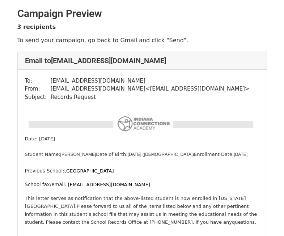 The image size is (284, 236). Describe the element at coordinates (142, 14) in the screenshot. I see `h2: Campaign Preview` at that location.